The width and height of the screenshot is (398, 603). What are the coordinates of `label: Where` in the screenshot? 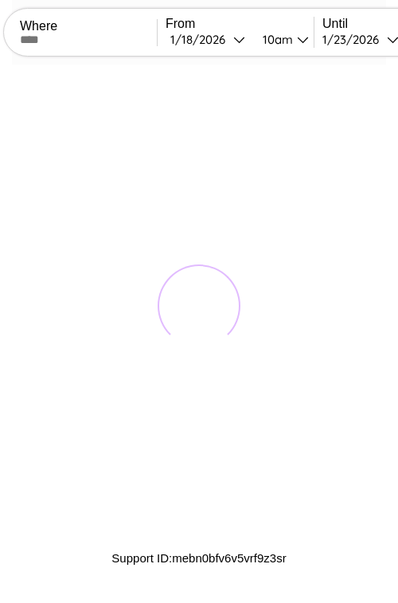 It's located at (88, 26).